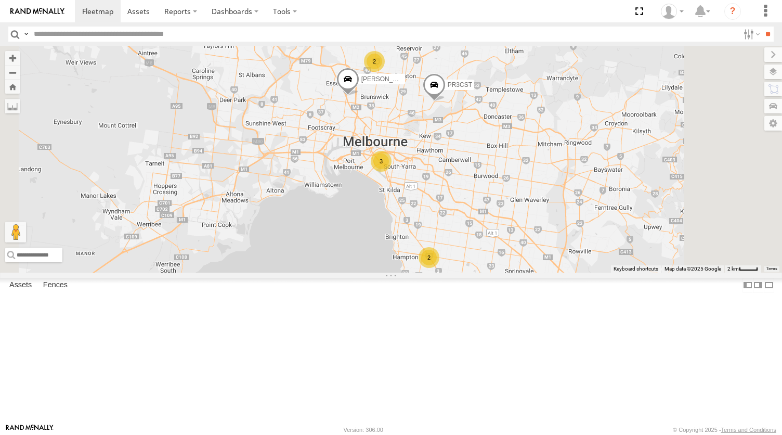 The image size is (782, 435). Describe the element at coordinates (748, 285) in the screenshot. I see `label: Dock Summary Table to the Left` at that location.